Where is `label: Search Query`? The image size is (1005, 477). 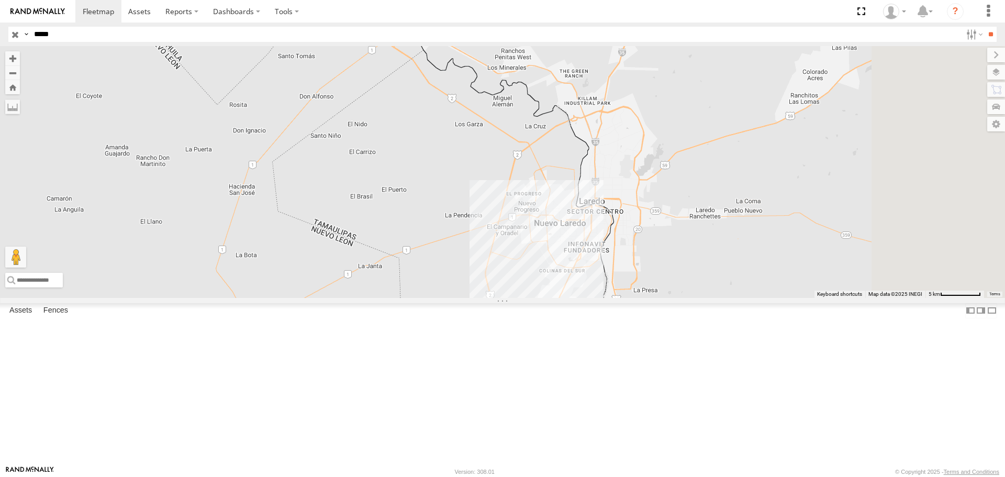 label: Search Query is located at coordinates (26, 34).